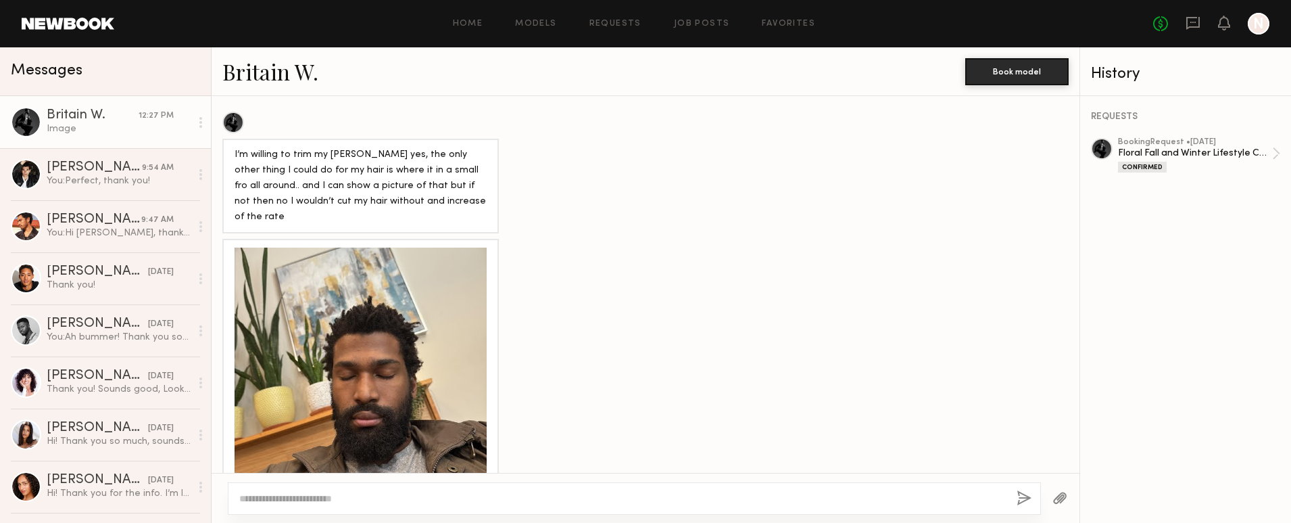 The width and height of the screenshot is (1291, 523). Describe the element at coordinates (1186, 117) in the screenshot. I see `div: REQUESTS` at that location.